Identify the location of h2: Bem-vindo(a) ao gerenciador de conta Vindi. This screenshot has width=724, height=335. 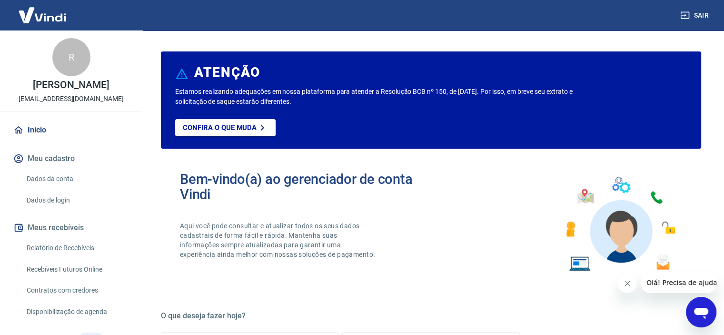
(306, 187).